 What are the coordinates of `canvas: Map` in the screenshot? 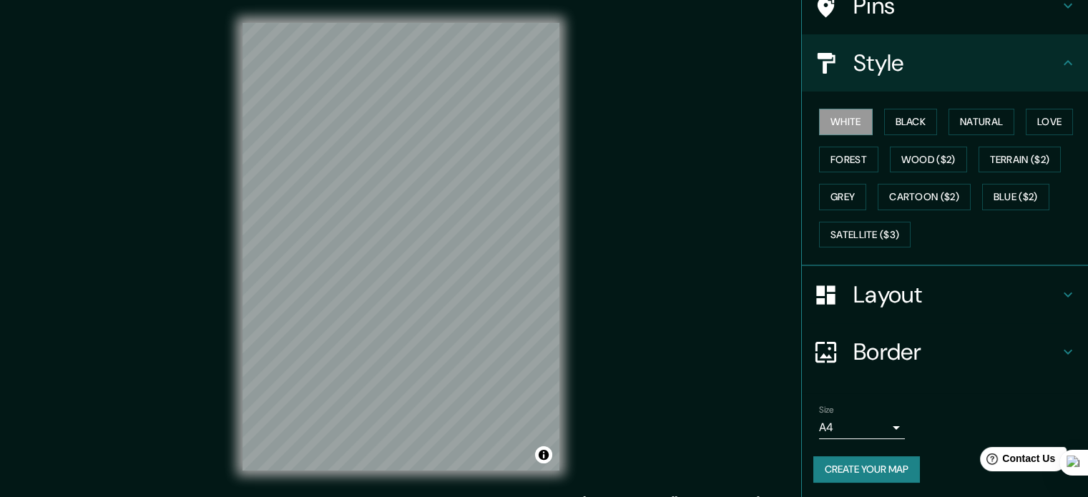 It's located at (401, 247).